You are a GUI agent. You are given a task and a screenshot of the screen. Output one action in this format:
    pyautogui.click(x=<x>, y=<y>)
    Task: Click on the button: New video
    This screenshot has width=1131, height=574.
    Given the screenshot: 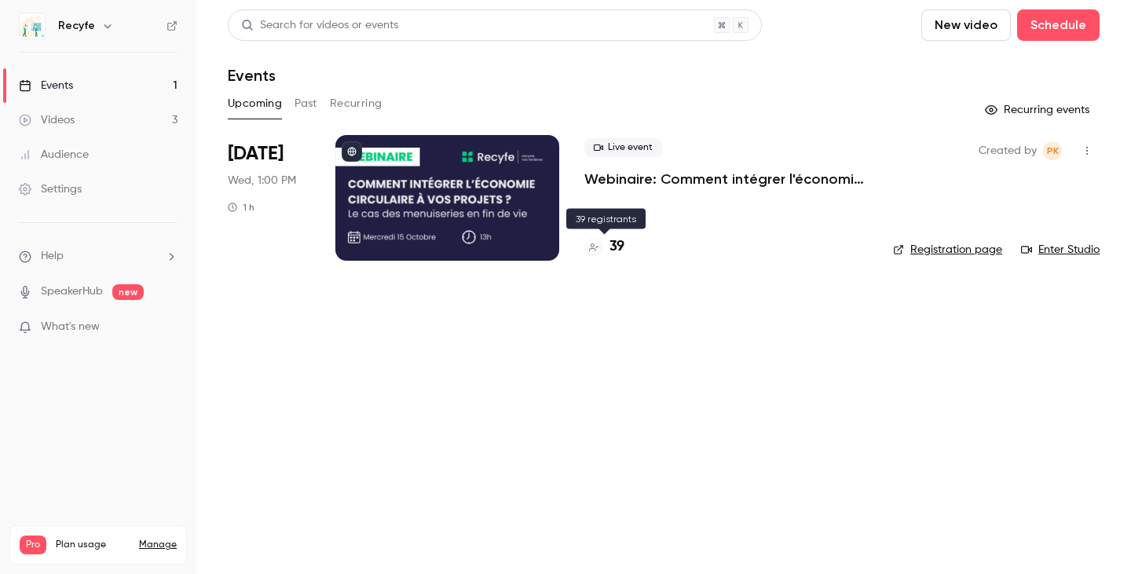 What is the action you would take?
    pyautogui.click(x=966, y=25)
    